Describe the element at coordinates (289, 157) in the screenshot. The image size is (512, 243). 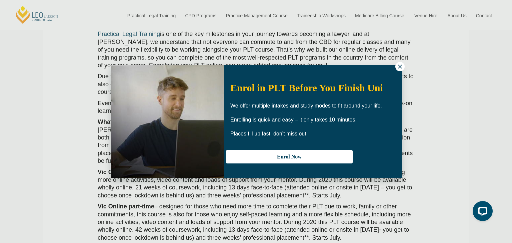
I see `button: Enrol Now` at that location.